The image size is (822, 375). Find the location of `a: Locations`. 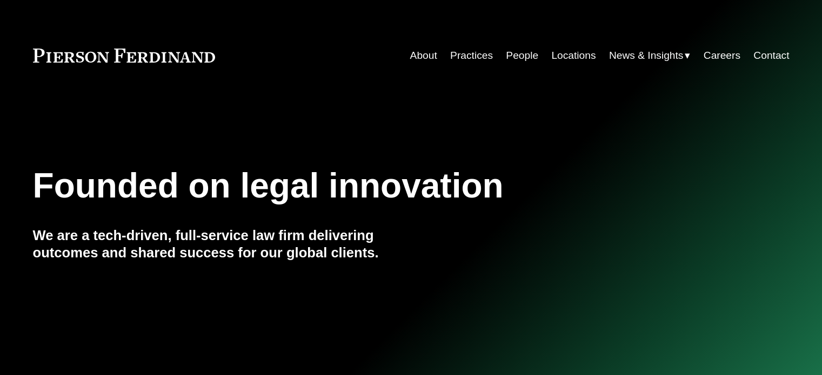

a: Locations is located at coordinates (573, 56).